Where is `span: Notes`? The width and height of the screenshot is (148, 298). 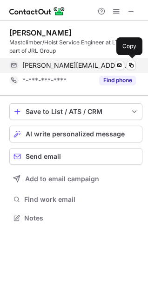 span: Notes is located at coordinates (82, 218).